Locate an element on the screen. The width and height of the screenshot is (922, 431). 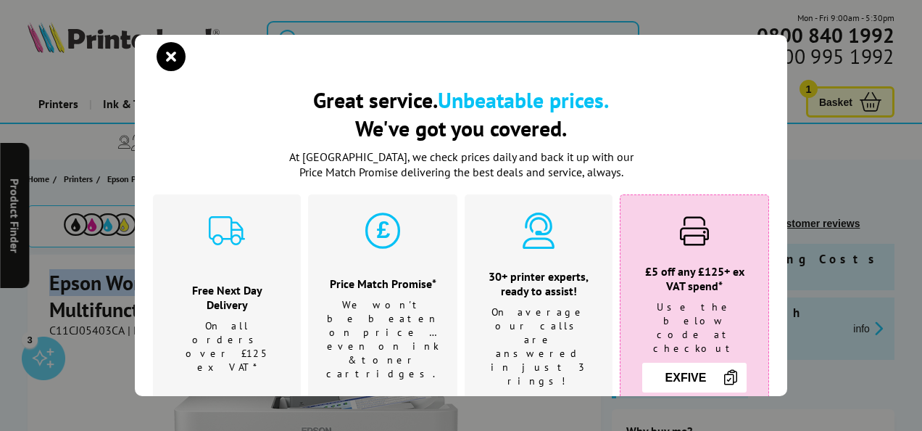
h3: Free Next Day Delivery is located at coordinates (227, 297).